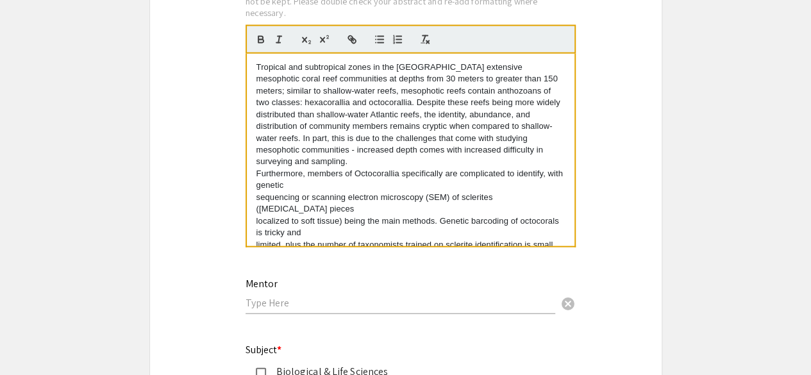  Describe the element at coordinates (400, 303) in the screenshot. I see `input: Type Here` at that location.